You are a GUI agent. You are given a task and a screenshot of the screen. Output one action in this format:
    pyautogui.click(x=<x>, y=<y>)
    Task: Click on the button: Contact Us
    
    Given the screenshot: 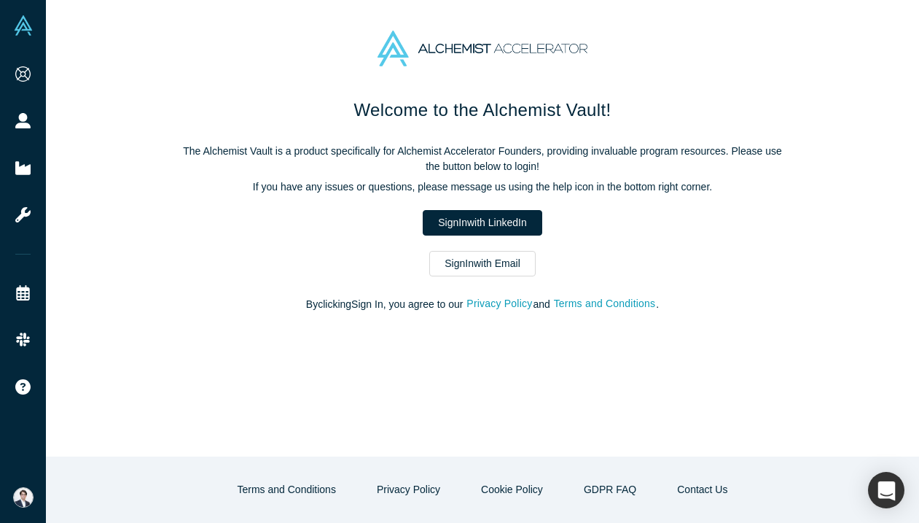 What is the action you would take?
    pyautogui.click(x=702, y=489)
    